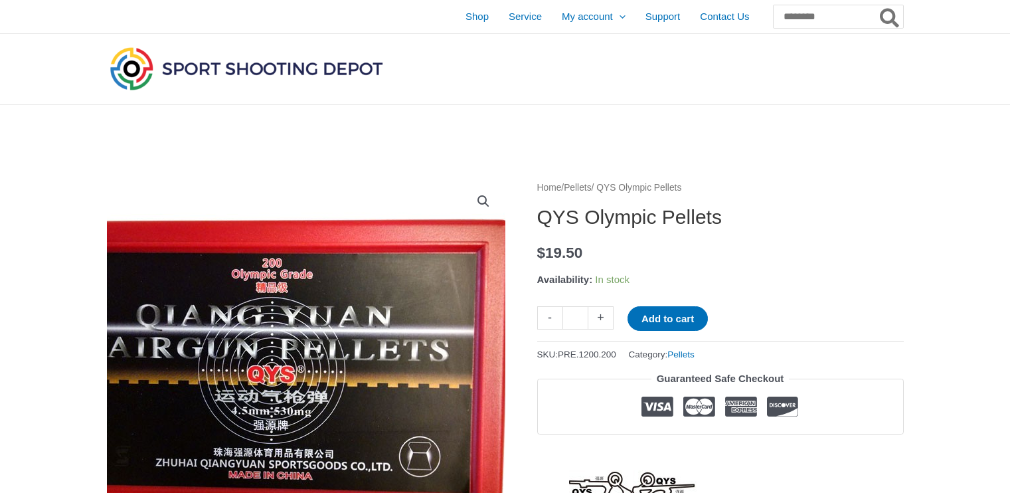 The width and height of the screenshot is (1010, 493). I want to click on span: PRE.1200.200, so click(587, 354).